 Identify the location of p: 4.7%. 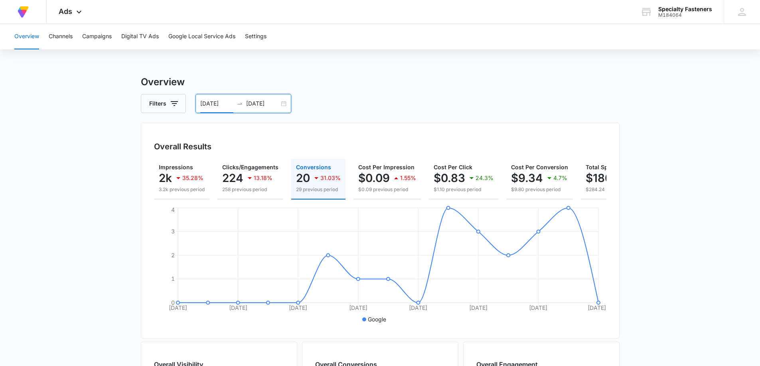
(560, 178).